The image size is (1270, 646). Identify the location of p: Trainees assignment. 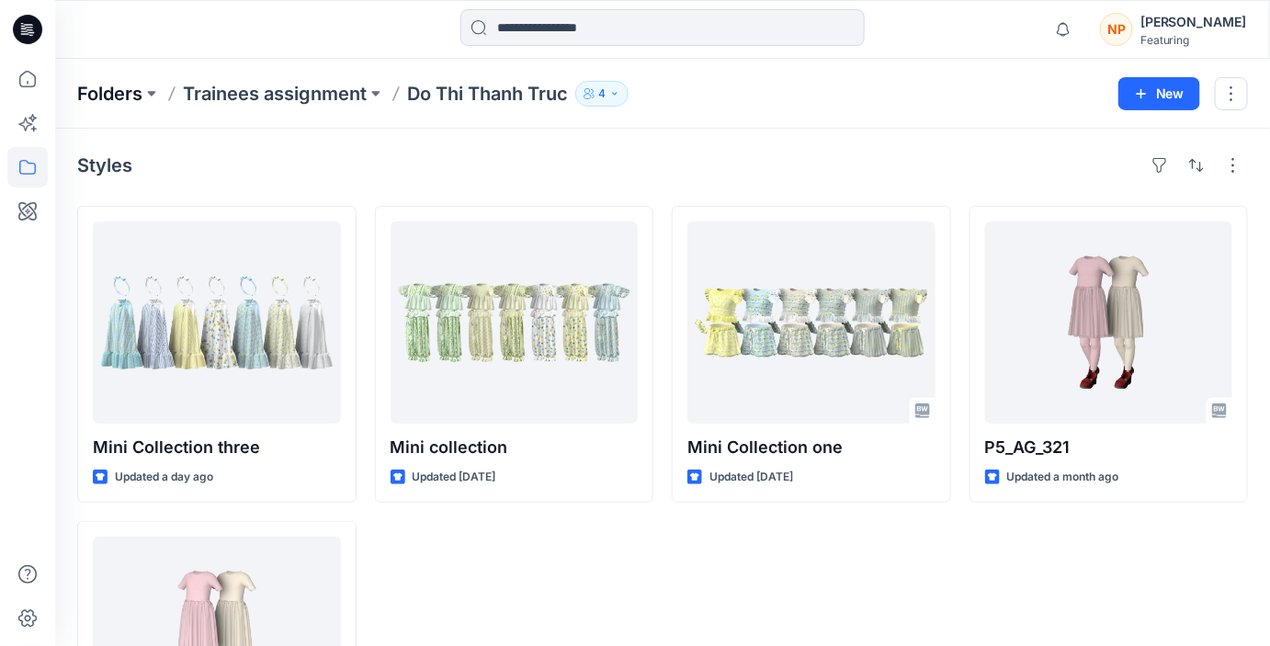
(275, 94).